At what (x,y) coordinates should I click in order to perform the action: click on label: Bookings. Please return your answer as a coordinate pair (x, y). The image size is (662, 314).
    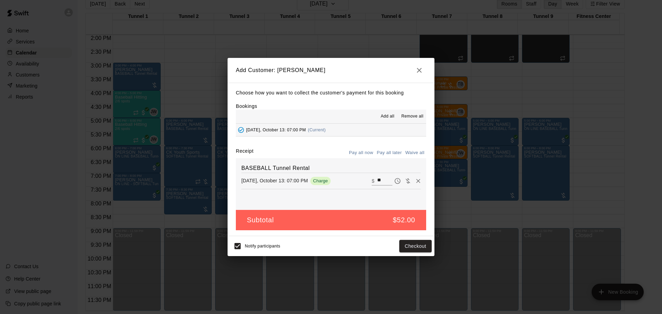
    Looking at the image, I should click on (246, 106).